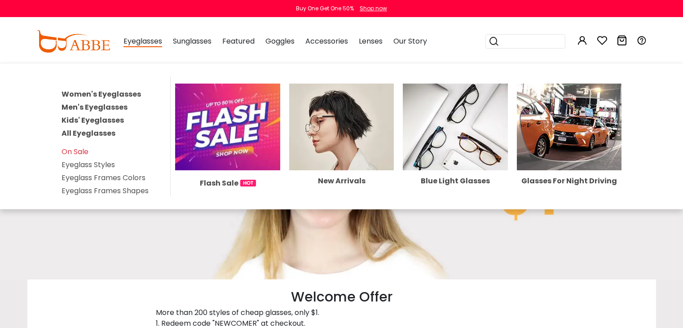 This screenshot has width=683, height=328. Describe the element at coordinates (342, 181) in the screenshot. I see `div: New Arrivals` at that location.